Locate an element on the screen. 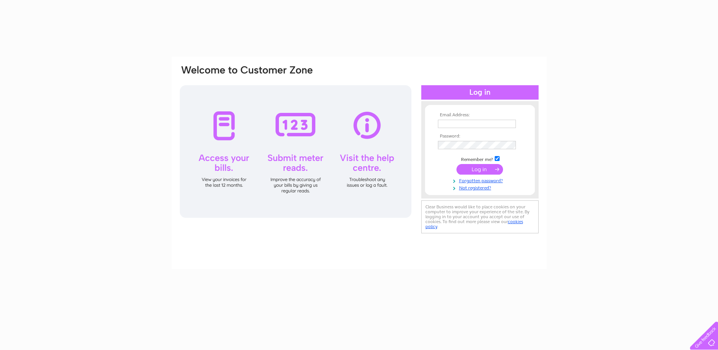  a: cookies policy is located at coordinates (475, 224).